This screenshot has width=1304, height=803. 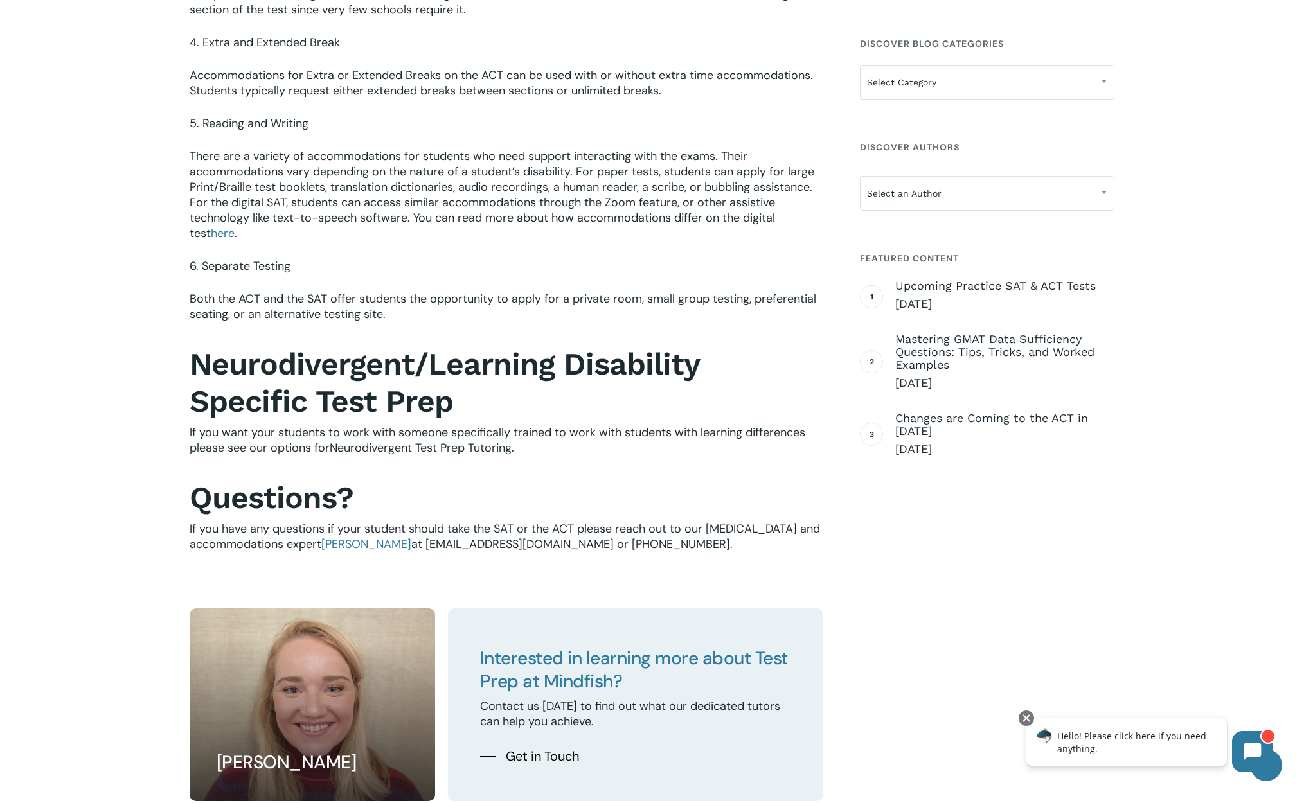 I want to click on h4: Featured Content, so click(x=987, y=258).